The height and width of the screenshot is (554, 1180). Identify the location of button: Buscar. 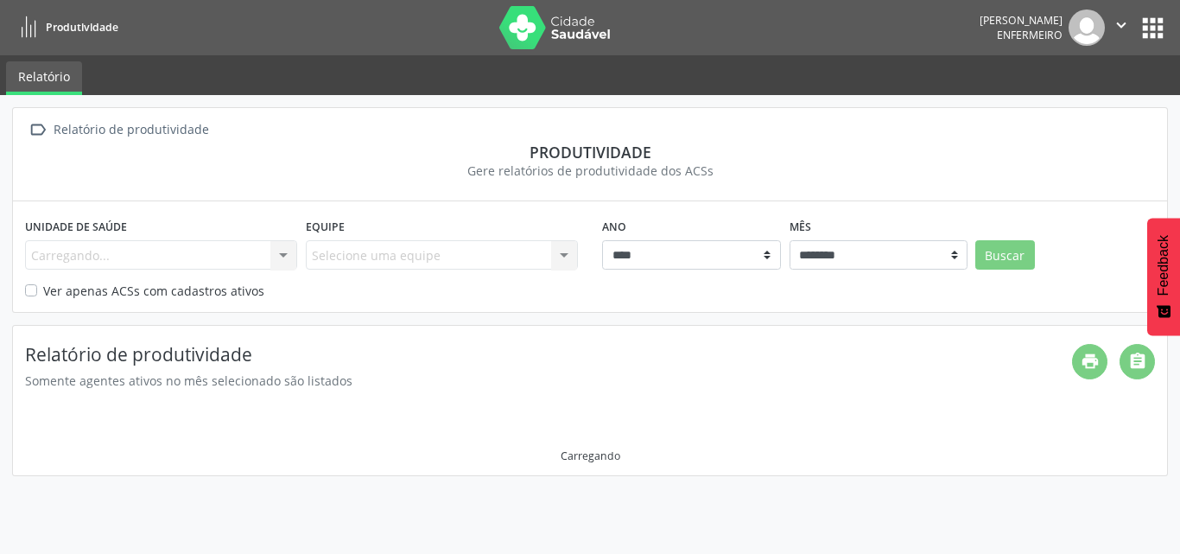
(1005, 255).